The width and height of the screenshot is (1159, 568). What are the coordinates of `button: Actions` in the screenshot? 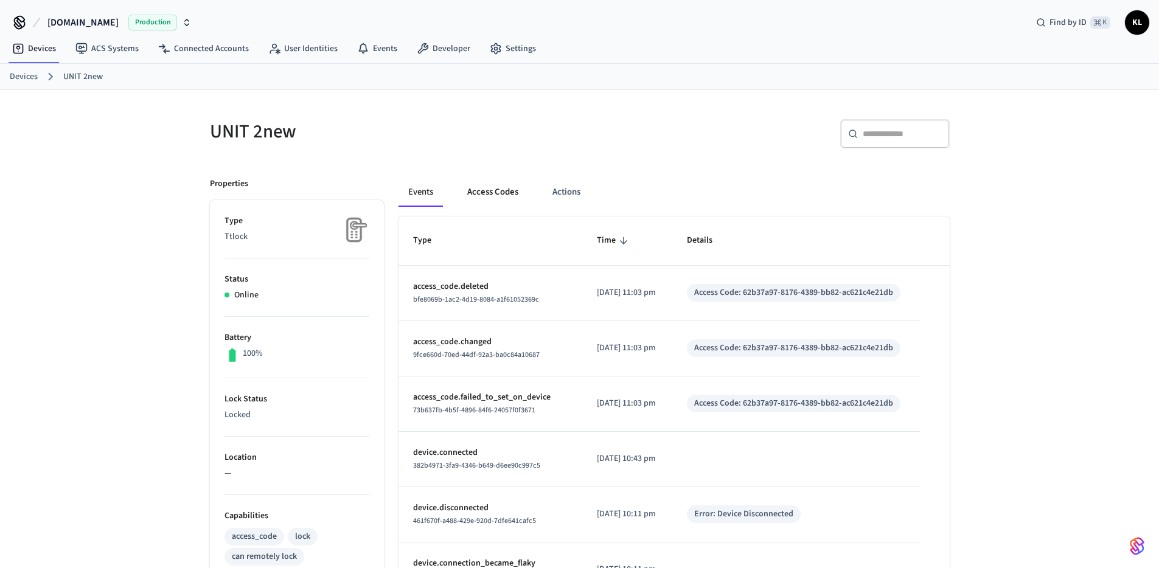 It's located at (566, 192).